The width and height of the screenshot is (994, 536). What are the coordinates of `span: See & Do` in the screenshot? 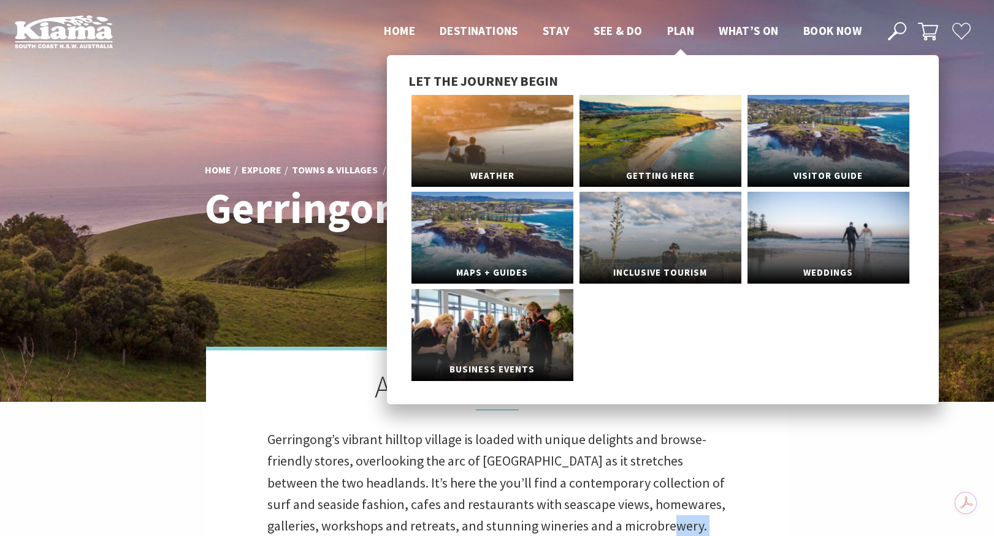 It's located at (617, 31).